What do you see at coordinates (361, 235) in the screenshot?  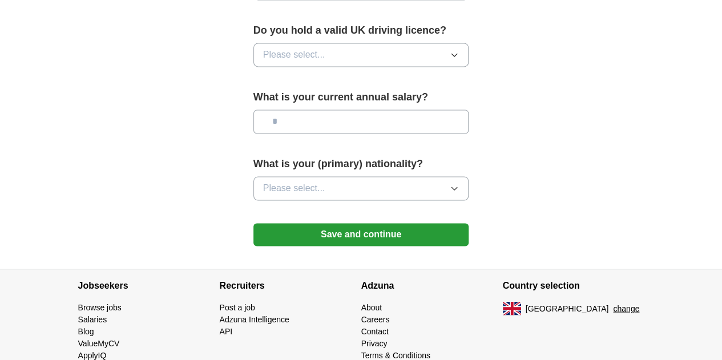 I see `button: Save and continue` at bounding box center [361, 235].